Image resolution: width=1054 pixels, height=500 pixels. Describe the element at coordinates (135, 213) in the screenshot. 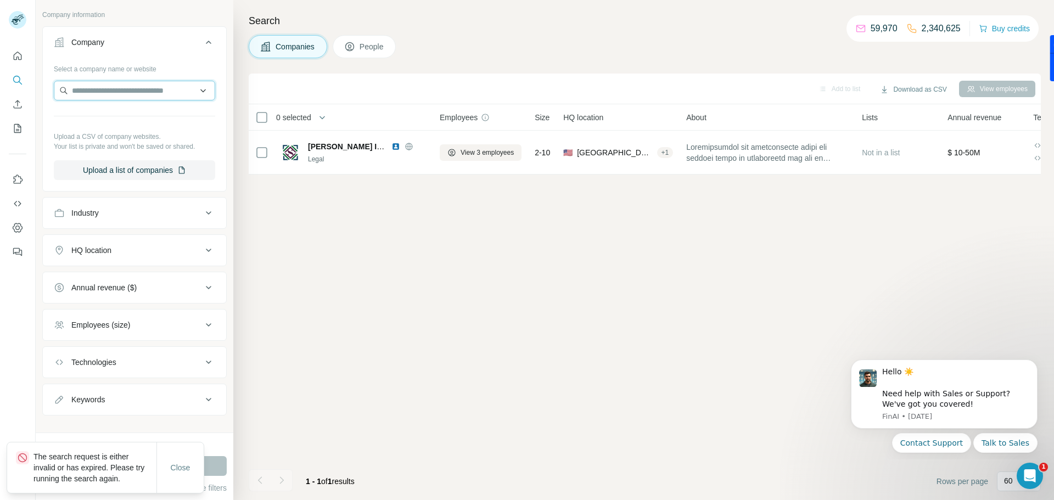

I see `button: Industry` at that location.